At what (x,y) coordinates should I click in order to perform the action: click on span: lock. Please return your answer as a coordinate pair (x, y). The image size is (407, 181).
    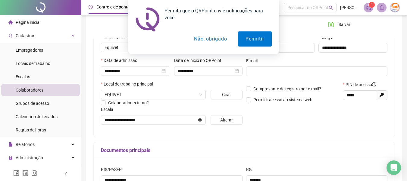
    Looking at the image, I should click on (11, 157).